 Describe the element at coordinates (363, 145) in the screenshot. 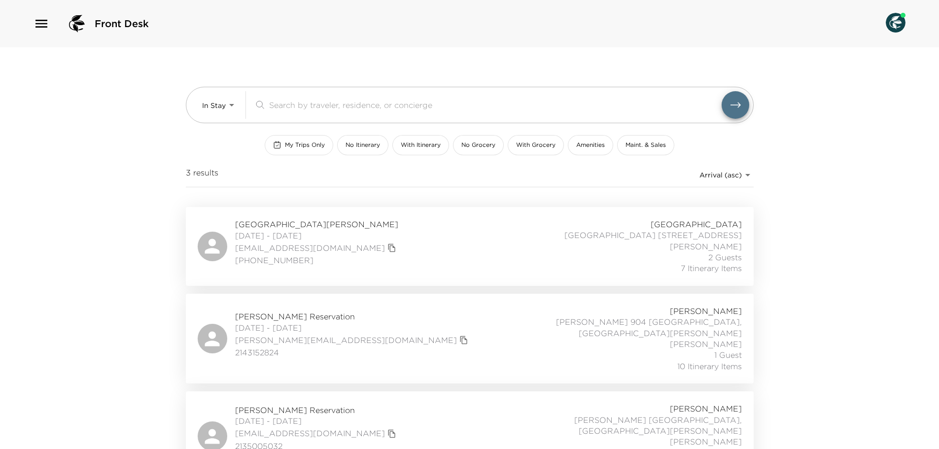

I see `button: No Itinerary` at that location.